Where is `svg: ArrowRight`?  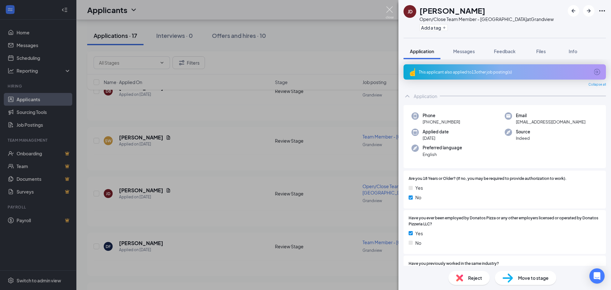 svg: ArrowRight is located at coordinates (588, 11).